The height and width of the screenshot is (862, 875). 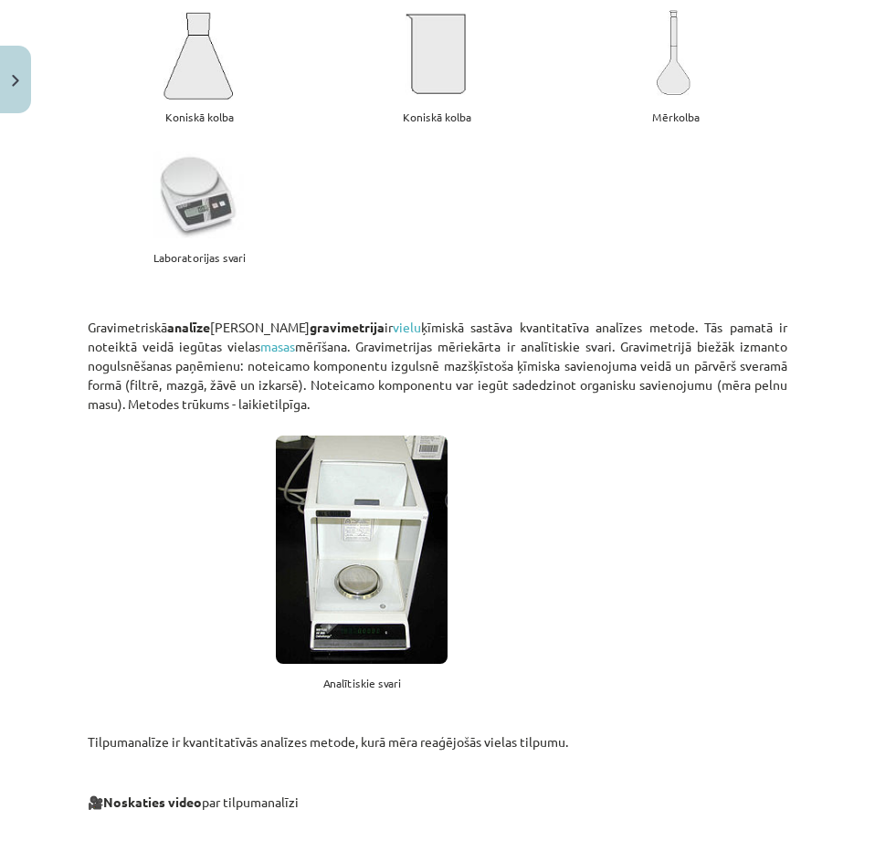 What do you see at coordinates (362, 683) in the screenshot?
I see `p: Analītiskie svari` at bounding box center [362, 683].